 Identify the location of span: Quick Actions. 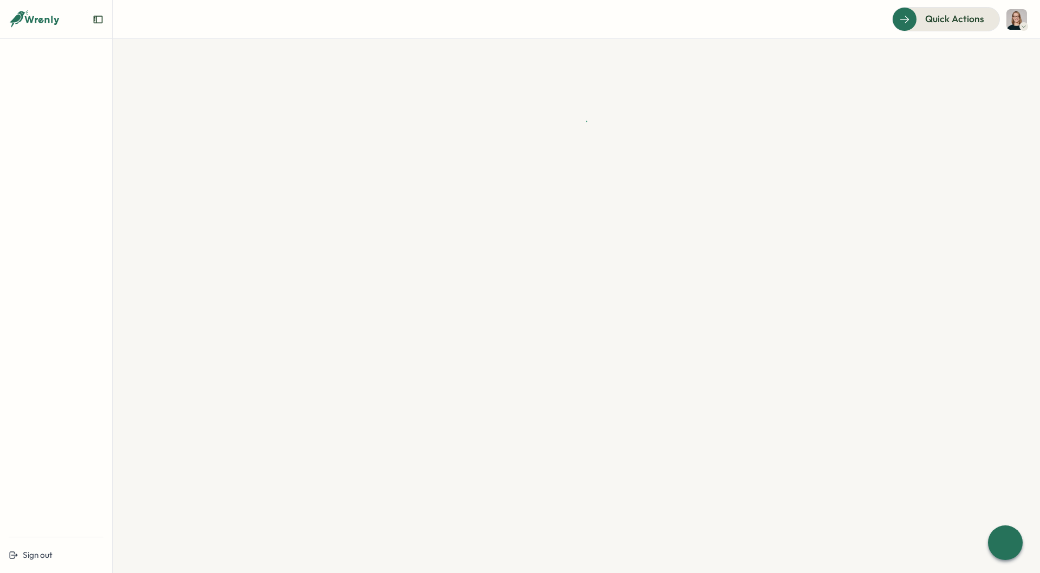
(954, 19).